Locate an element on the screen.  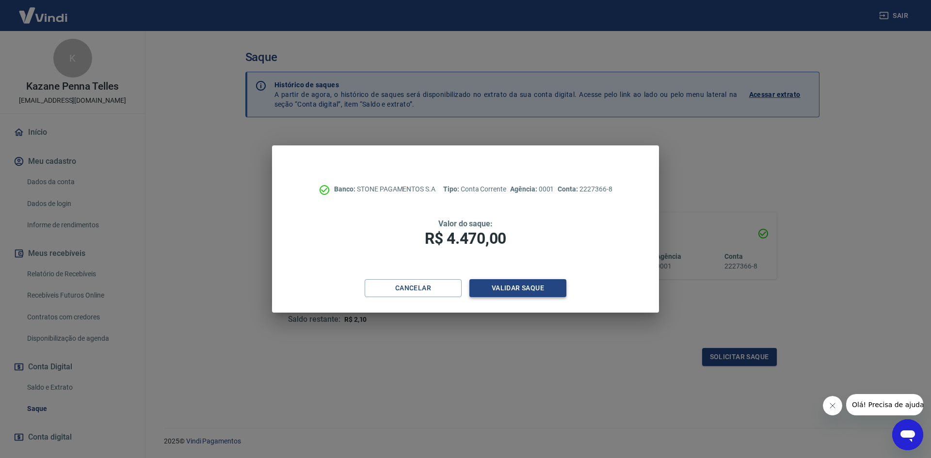
button: Cancelar is located at coordinates (413, 288).